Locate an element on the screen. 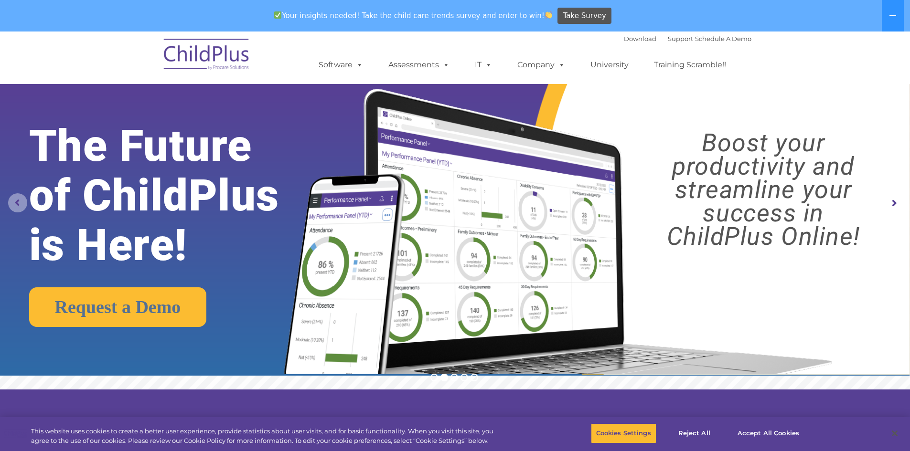 The height and width of the screenshot is (451, 910). span: Your insights needed! Take the child care trends survey and enter to win! is located at coordinates (413, 15).